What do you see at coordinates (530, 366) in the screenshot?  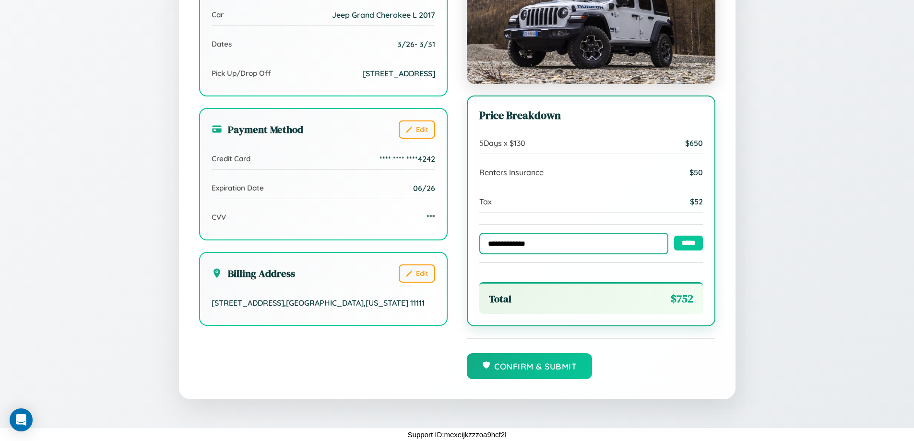 I see `button: Confirm & Submit` at bounding box center [530, 366].